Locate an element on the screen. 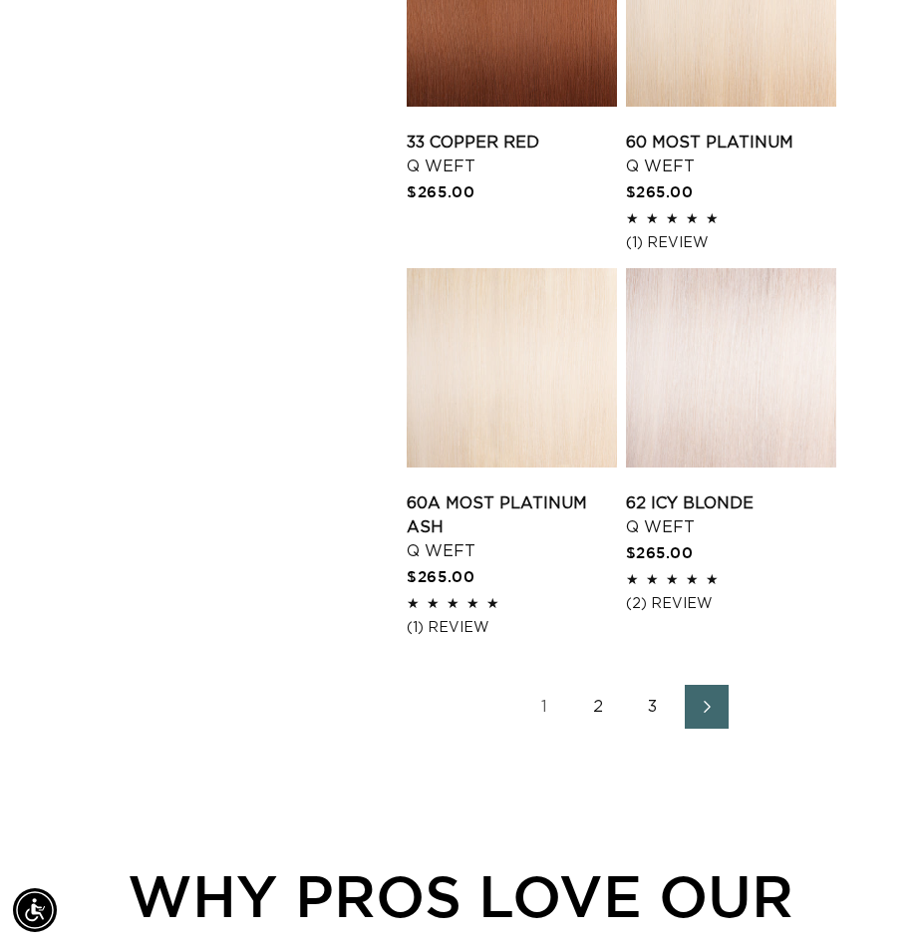 This screenshot has width=920, height=945. a: 60A Most Platinum Ash Q Weft is located at coordinates (511, 527).